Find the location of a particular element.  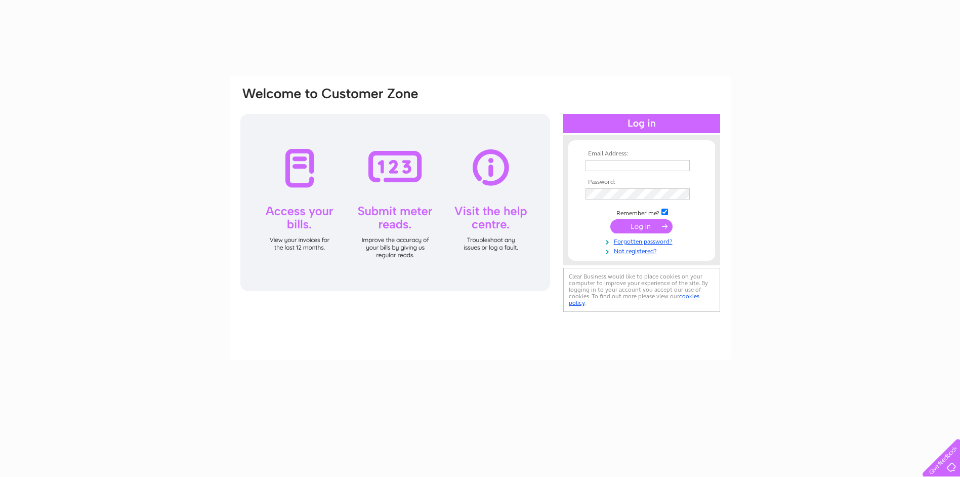

a: cookies policy is located at coordinates (634, 299).